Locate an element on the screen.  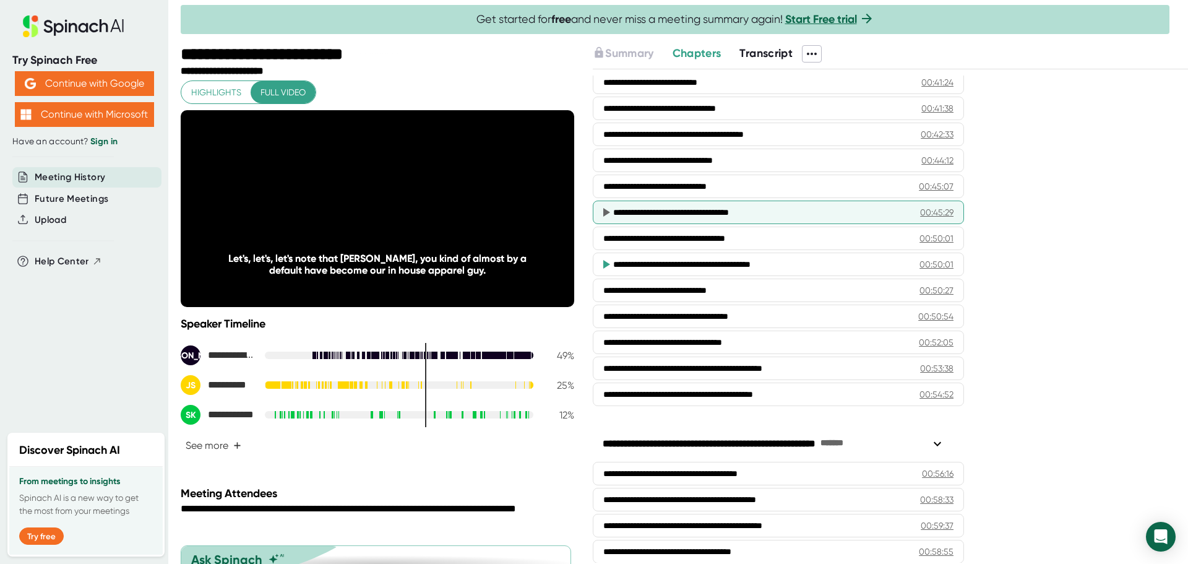
button: Full video is located at coordinates (283, 92).